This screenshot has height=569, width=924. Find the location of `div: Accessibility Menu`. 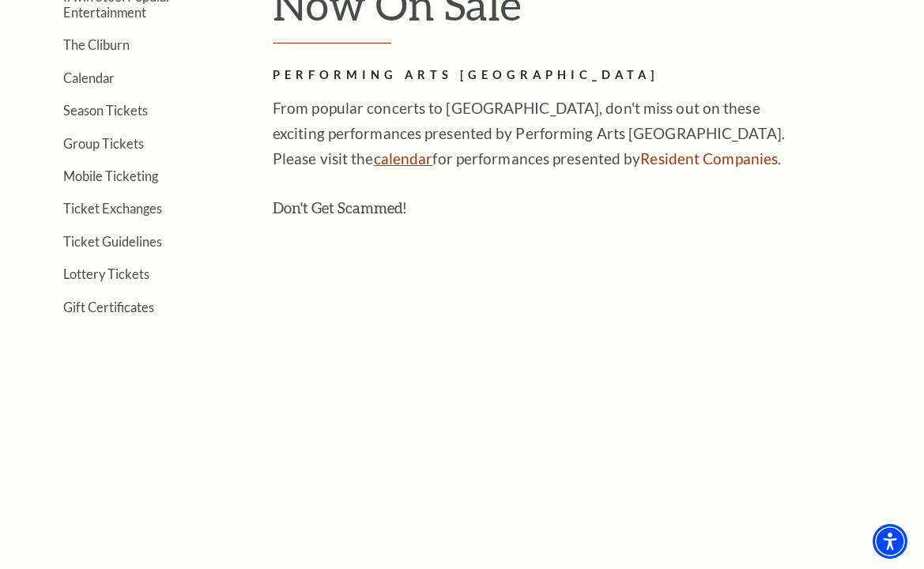

div: Accessibility Menu is located at coordinates (890, 542).